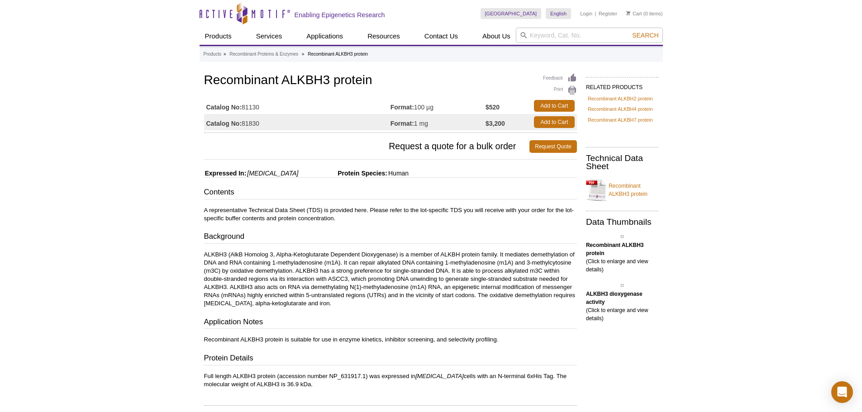 Image resolution: width=862 pixels, height=412 pixels. Describe the element at coordinates (622, 190) in the screenshot. I see `a: Recombinant ALKBH3 protein` at that location.